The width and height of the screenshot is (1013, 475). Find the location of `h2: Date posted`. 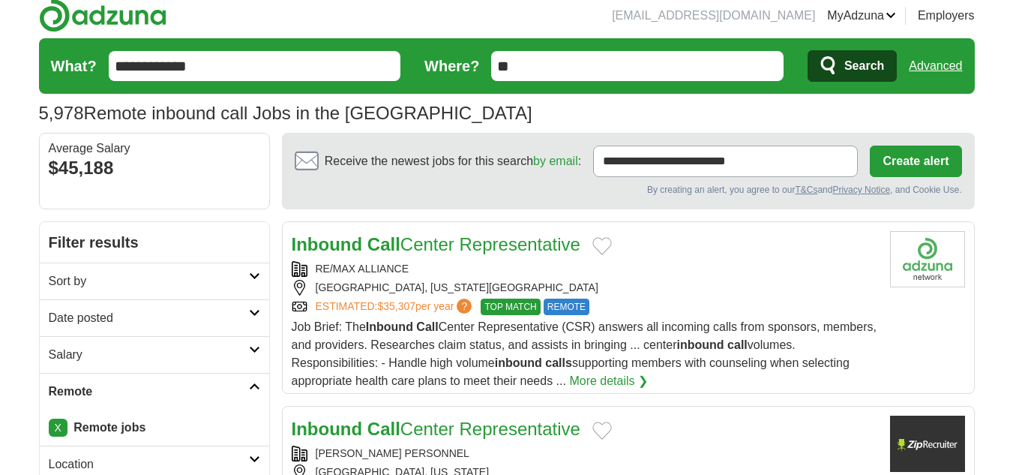

h2: Date posted is located at coordinates (148, 318).